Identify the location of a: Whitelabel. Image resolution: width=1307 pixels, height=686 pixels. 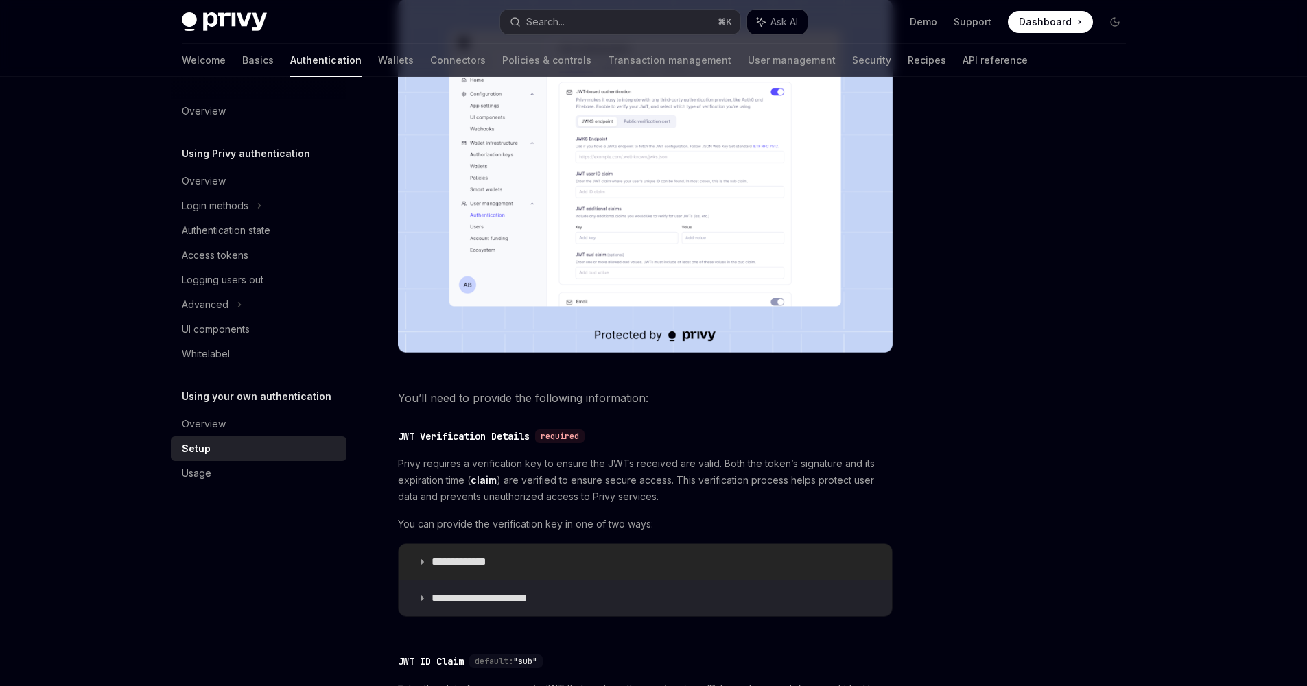
(259, 354).